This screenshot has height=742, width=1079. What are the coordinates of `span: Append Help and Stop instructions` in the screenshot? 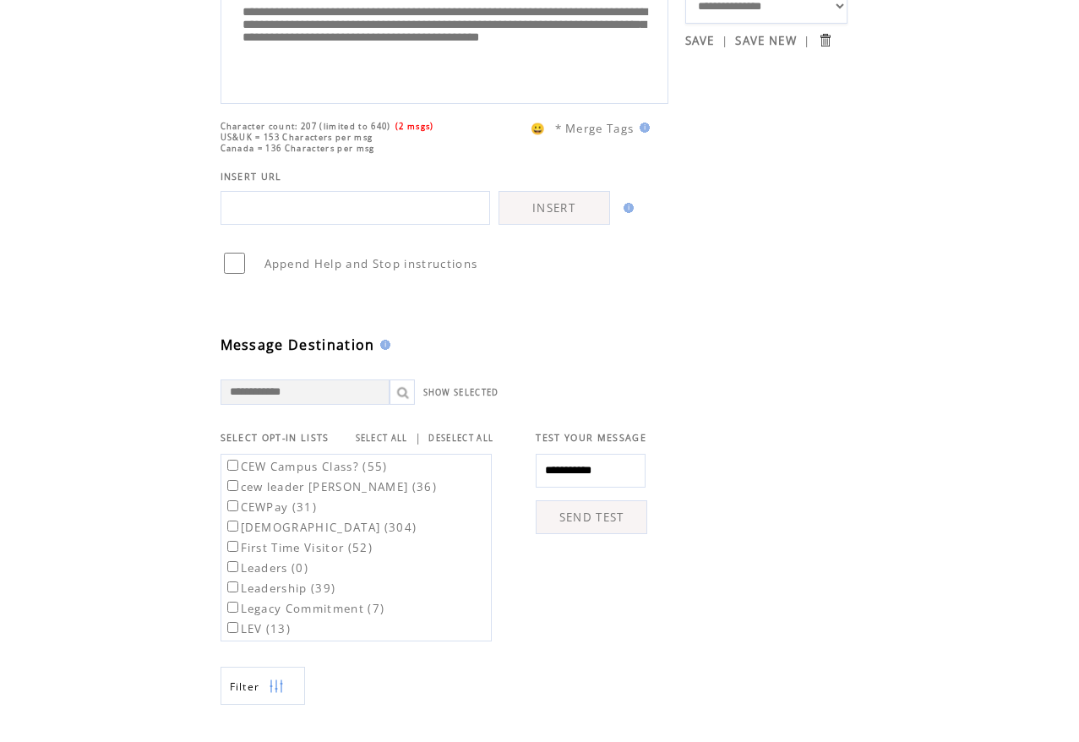 It's located at (371, 264).